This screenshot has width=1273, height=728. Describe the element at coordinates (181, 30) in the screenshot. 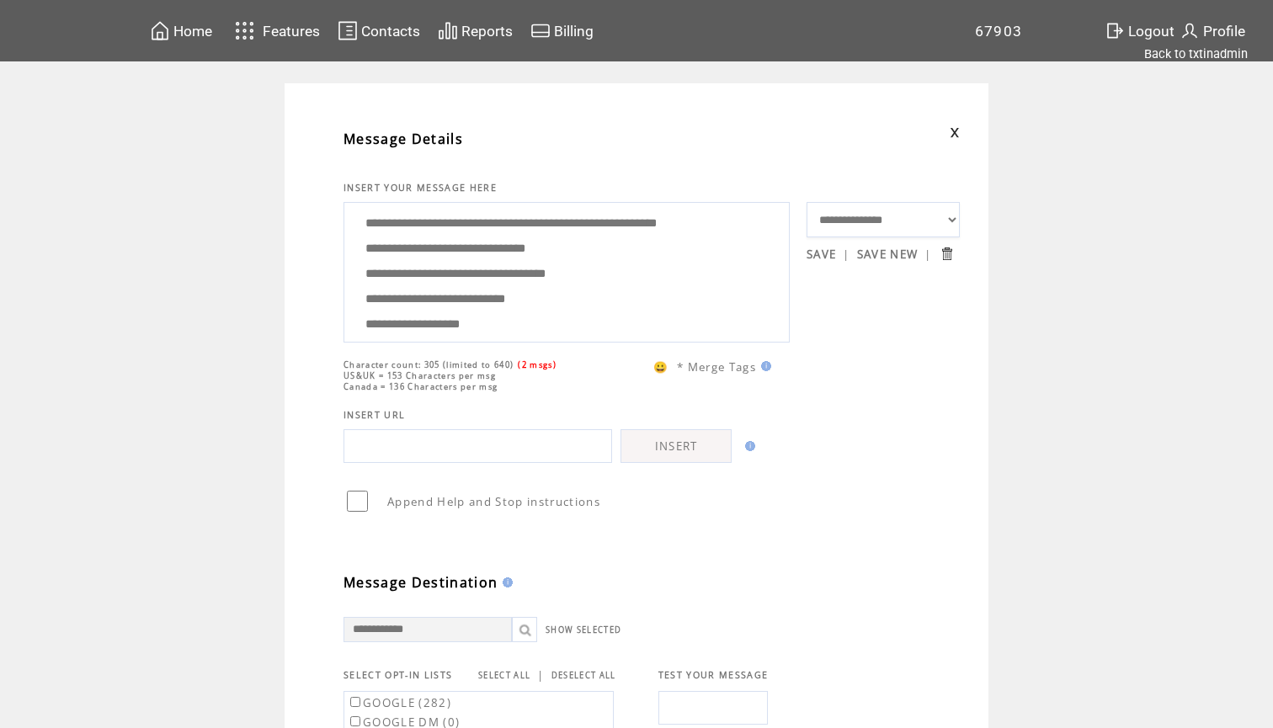

I see `a: Home` at that location.